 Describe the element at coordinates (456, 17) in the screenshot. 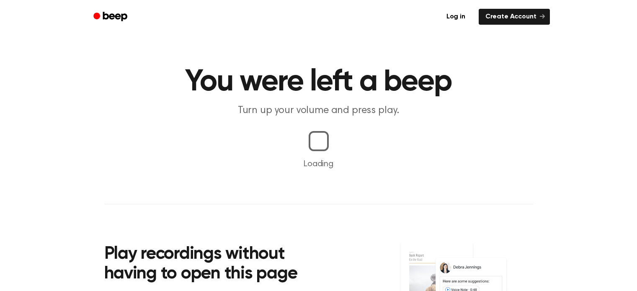

I see `a: Log in` at that location.